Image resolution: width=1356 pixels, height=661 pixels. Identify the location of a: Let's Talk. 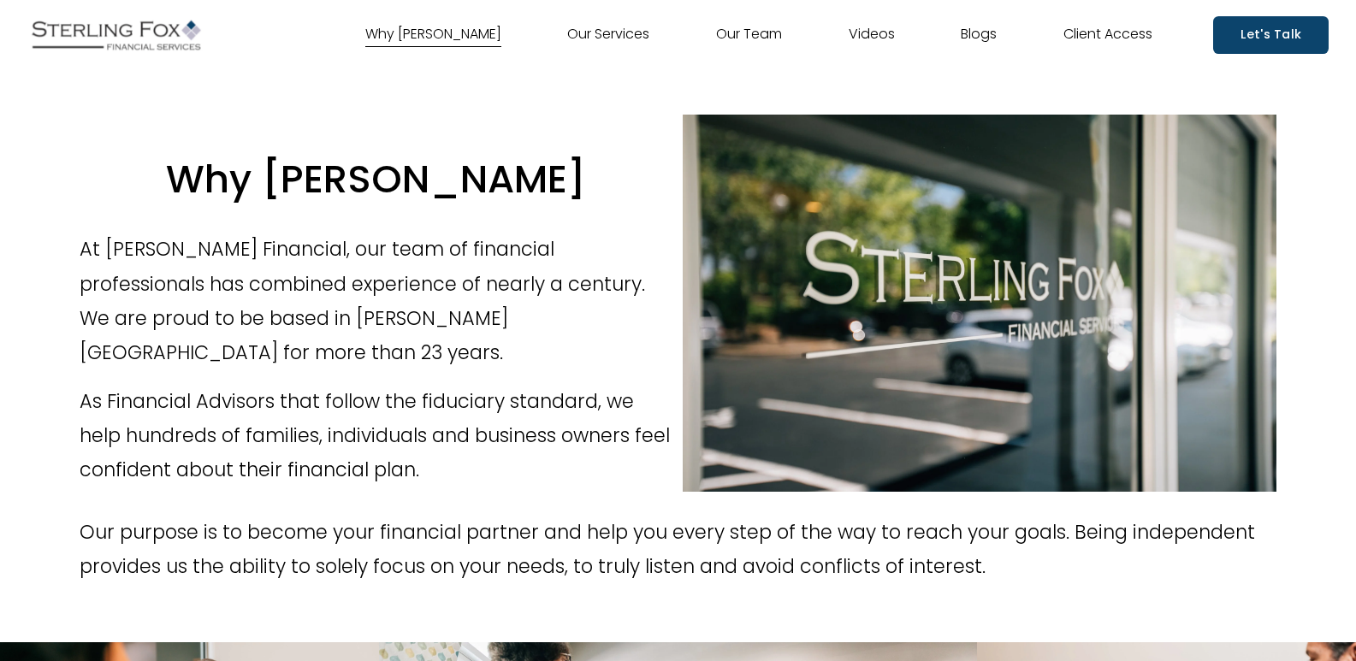
(1270, 34).